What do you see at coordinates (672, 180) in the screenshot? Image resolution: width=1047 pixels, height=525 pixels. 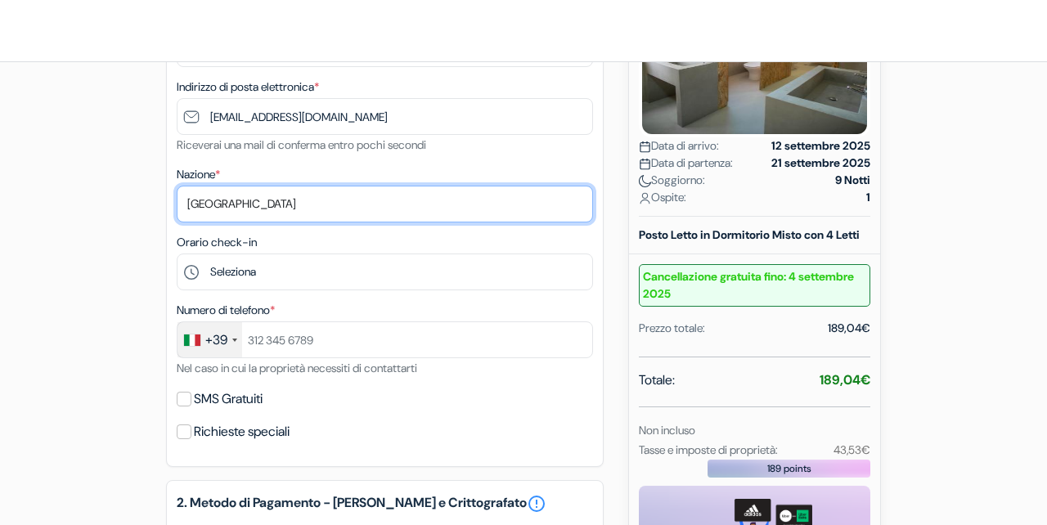 I see `span: Soggiorno:` at bounding box center [672, 180].